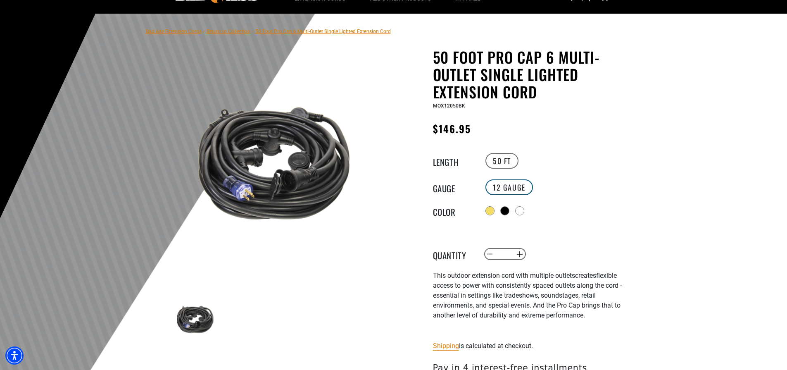  I want to click on span: 50 Foot Pro Cap 6 Multi-Outlet Single Lighted Extension Cord, so click(323, 31).